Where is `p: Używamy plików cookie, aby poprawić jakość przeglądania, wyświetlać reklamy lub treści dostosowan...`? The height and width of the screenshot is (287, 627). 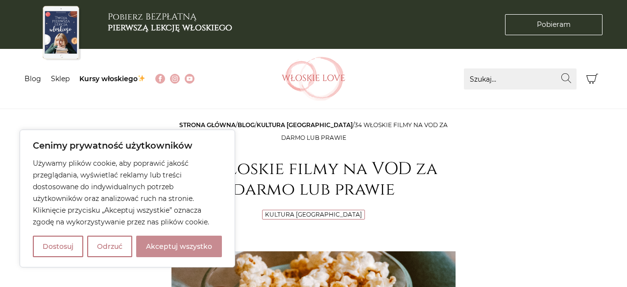 p: Używamy plików cookie, aby poprawić jakość przeglądania, wyświetlać reklamy lub treści dostosowan... is located at coordinates (127, 193).